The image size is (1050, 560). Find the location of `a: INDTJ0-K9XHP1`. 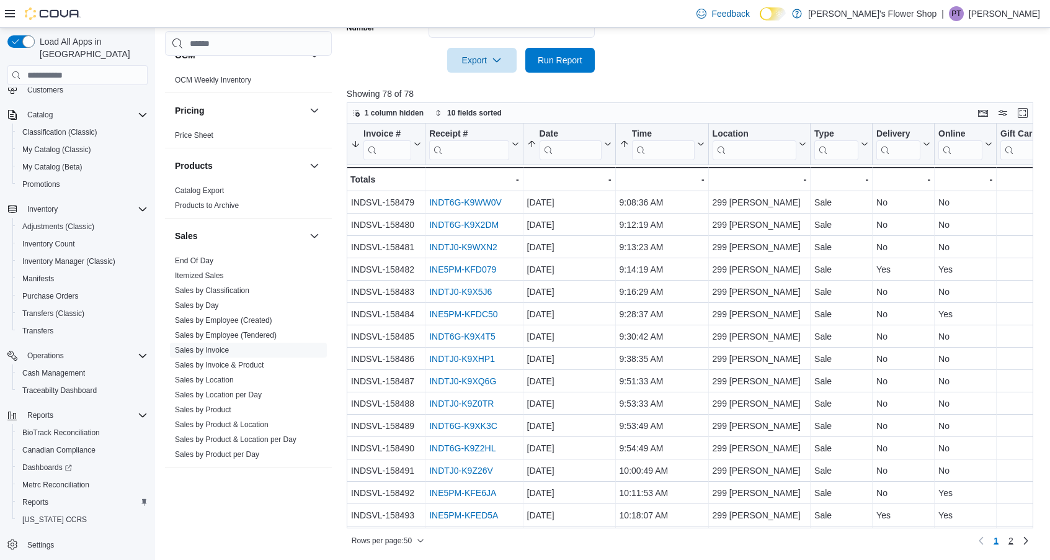

a: INDTJ0-K9XHP1 is located at coordinates (462, 359).